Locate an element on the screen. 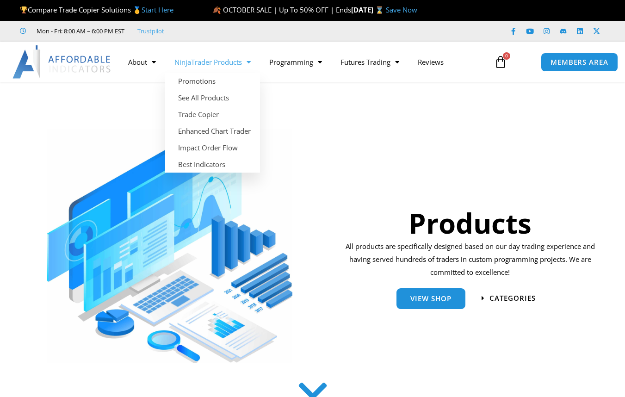  ul: NinjaTrader Products is located at coordinates (212, 123).